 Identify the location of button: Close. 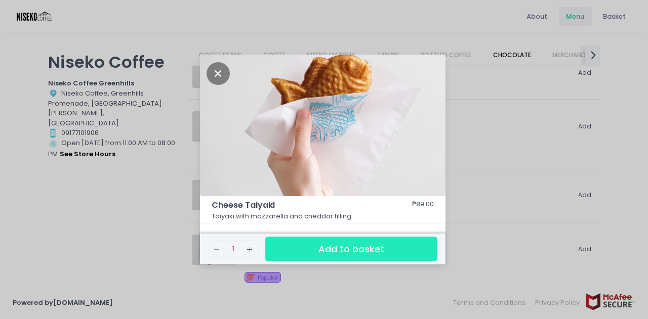
(218, 73).